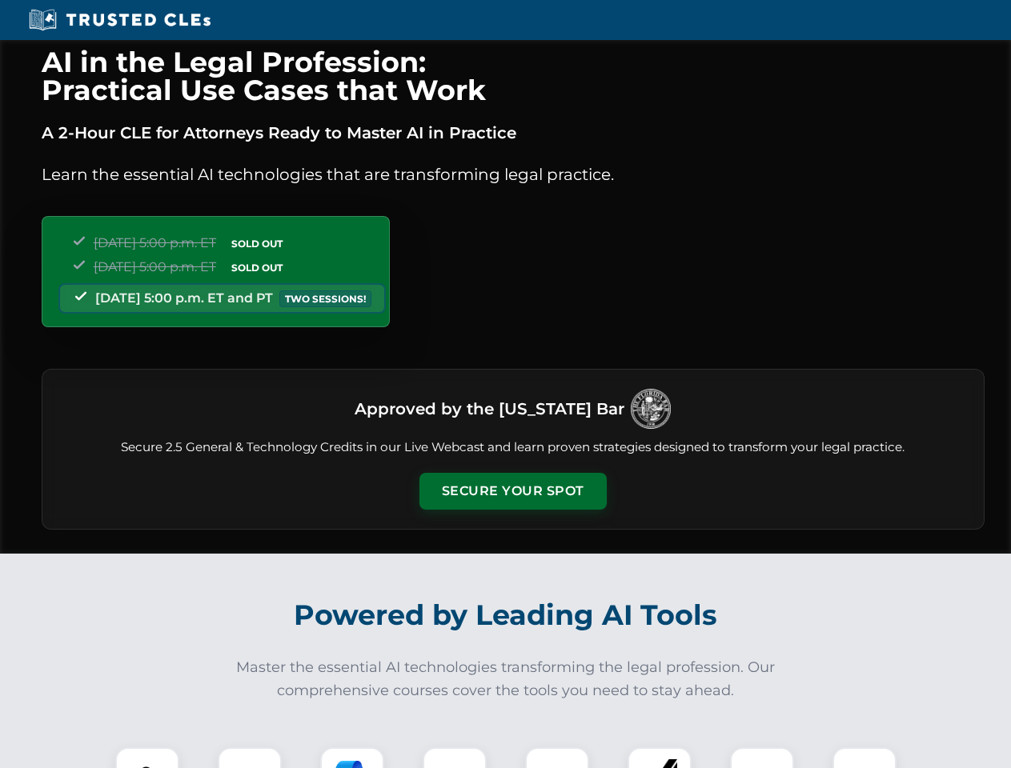  I want to click on button: Secure Your Spot, so click(513, 491).